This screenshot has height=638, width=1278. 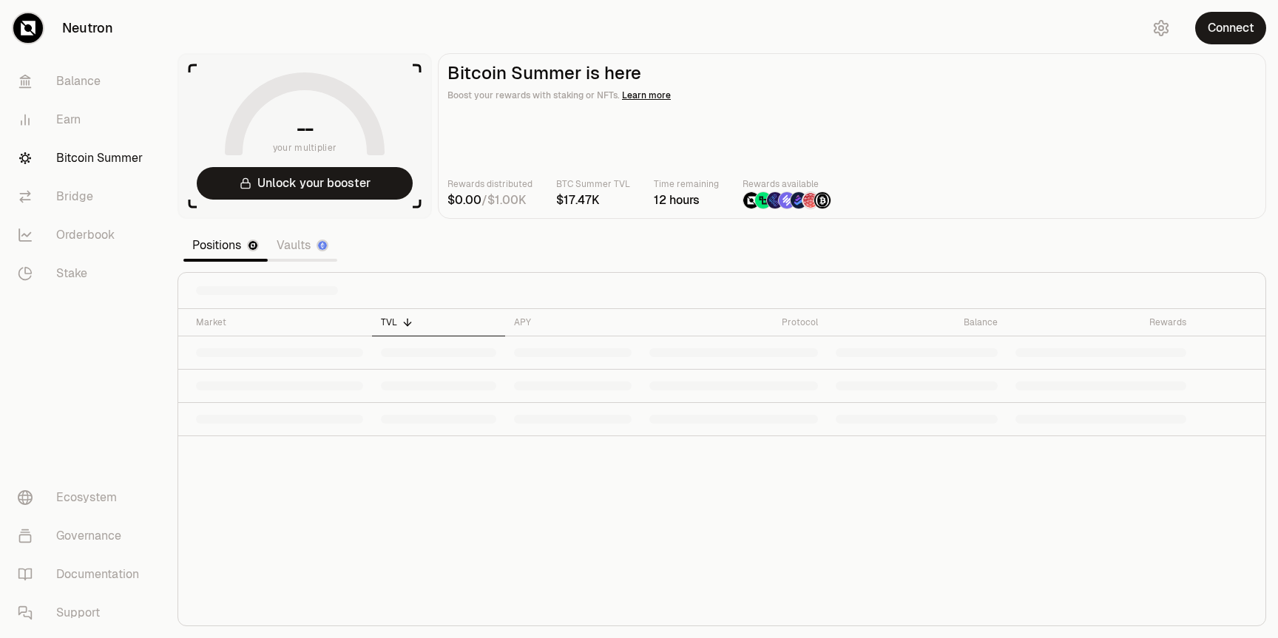 What do you see at coordinates (83, 235) in the screenshot?
I see `a: Orderbook` at bounding box center [83, 235].